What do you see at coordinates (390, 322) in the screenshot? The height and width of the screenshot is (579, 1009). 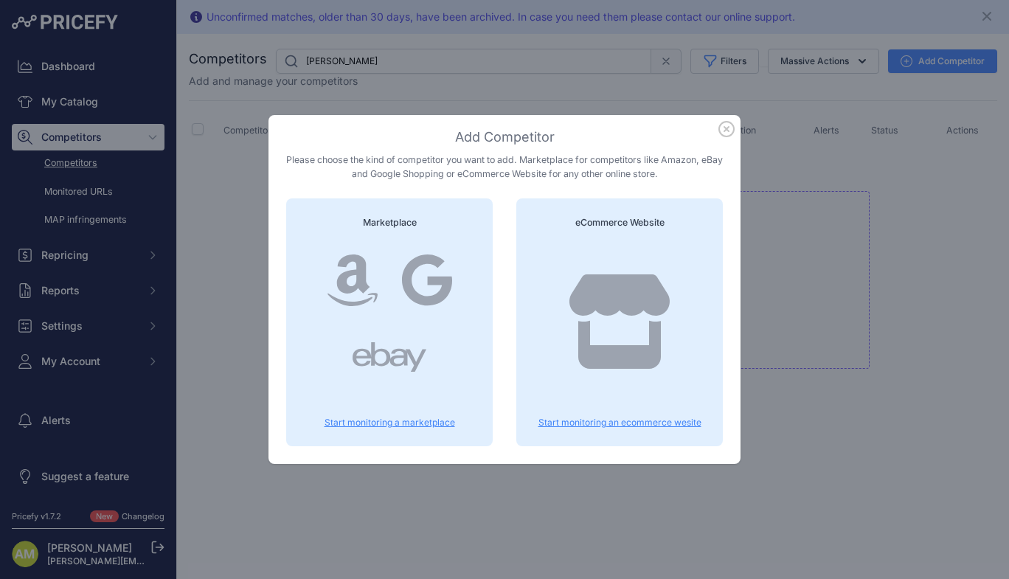 I see `a: Marketplace Start monitoring a marketplace` at bounding box center [390, 322].